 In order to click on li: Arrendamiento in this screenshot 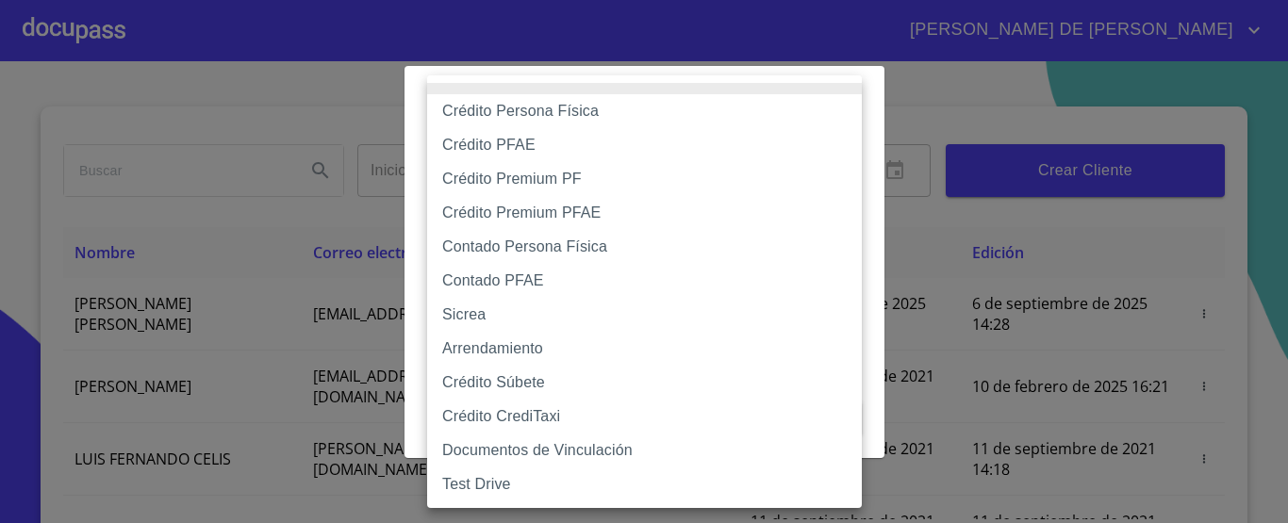, I will do `click(651, 349)`.